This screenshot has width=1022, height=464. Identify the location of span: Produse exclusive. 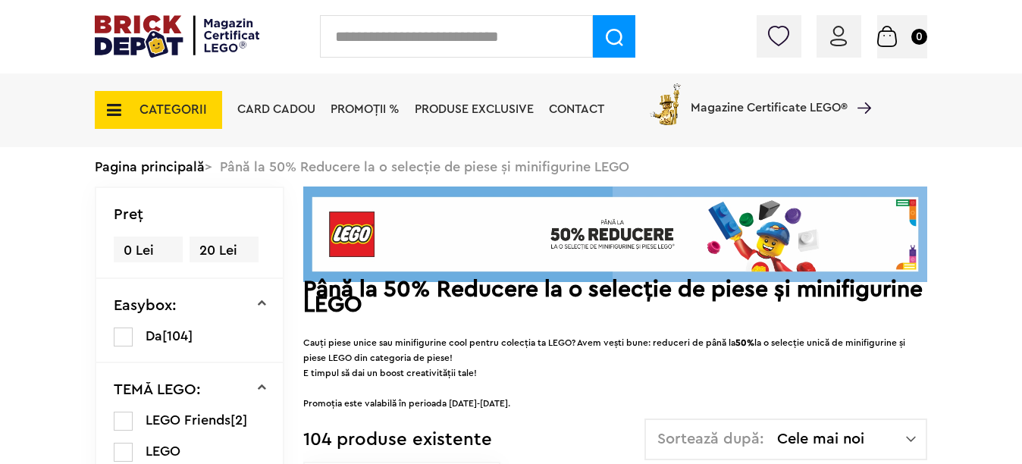
(474, 109).